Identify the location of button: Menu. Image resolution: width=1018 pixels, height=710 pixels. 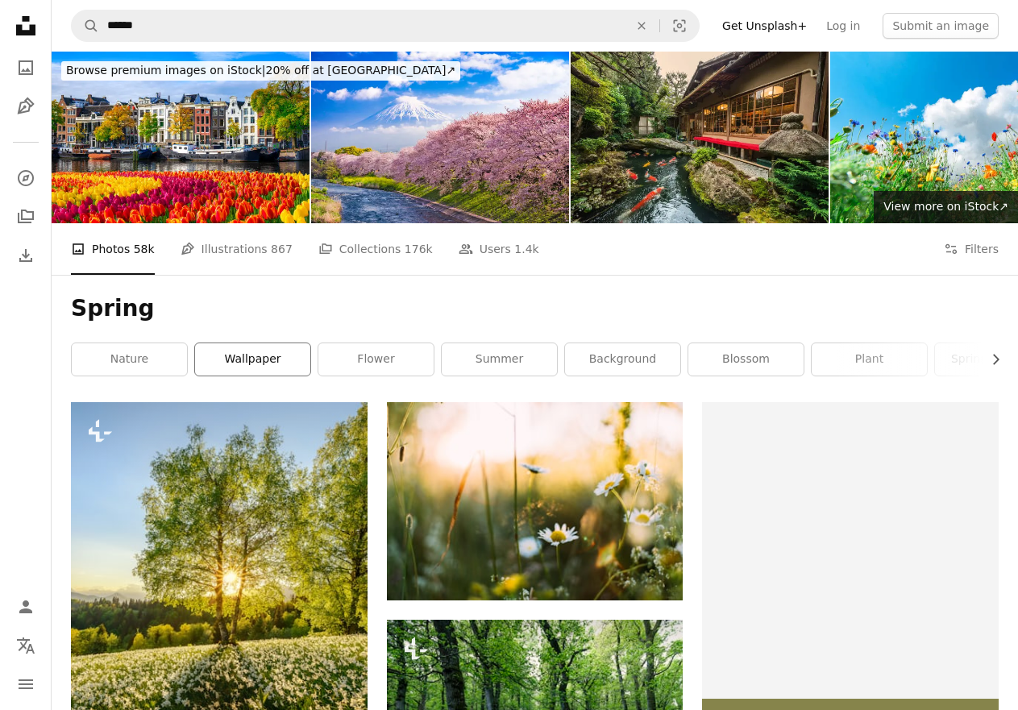
(26, 685).